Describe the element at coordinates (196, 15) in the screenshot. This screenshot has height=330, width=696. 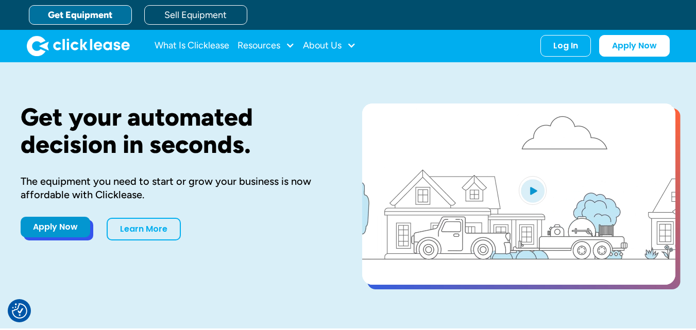
I see `a: Sell Equipment` at that location.